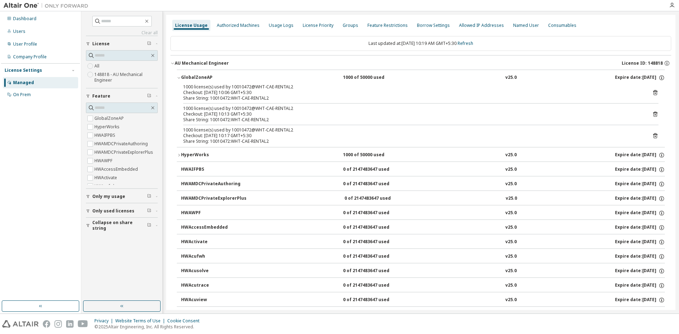 The width and height of the screenshot is (679, 334). I want to click on div: Usage Logs, so click(281, 25).